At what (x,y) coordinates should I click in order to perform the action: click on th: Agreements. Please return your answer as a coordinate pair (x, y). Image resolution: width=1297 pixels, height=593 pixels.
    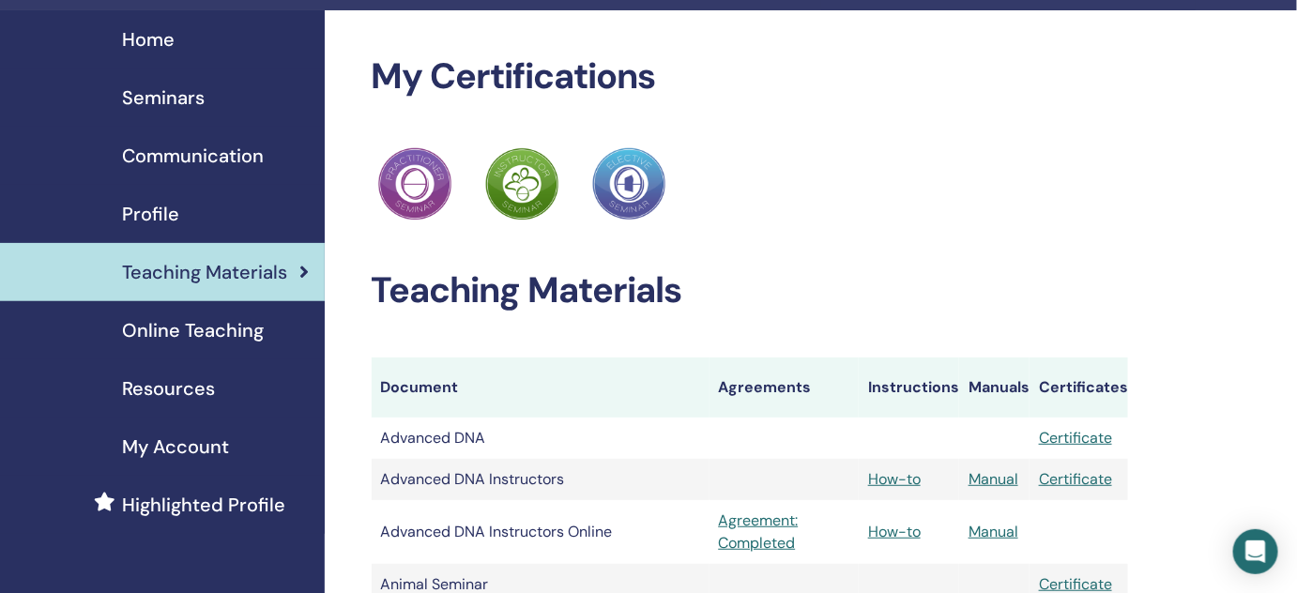
    Looking at the image, I should click on (784, 388).